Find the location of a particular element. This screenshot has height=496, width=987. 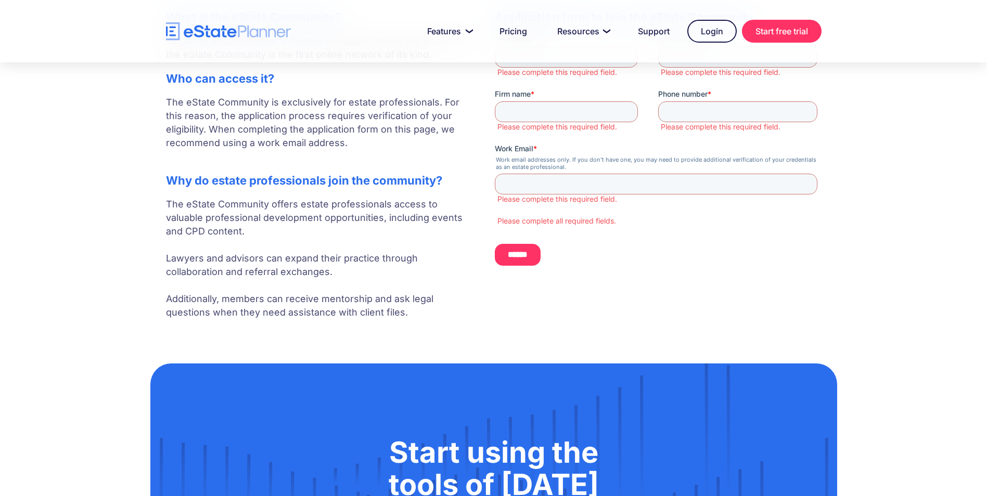

span: Phone number is located at coordinates (188, 59).